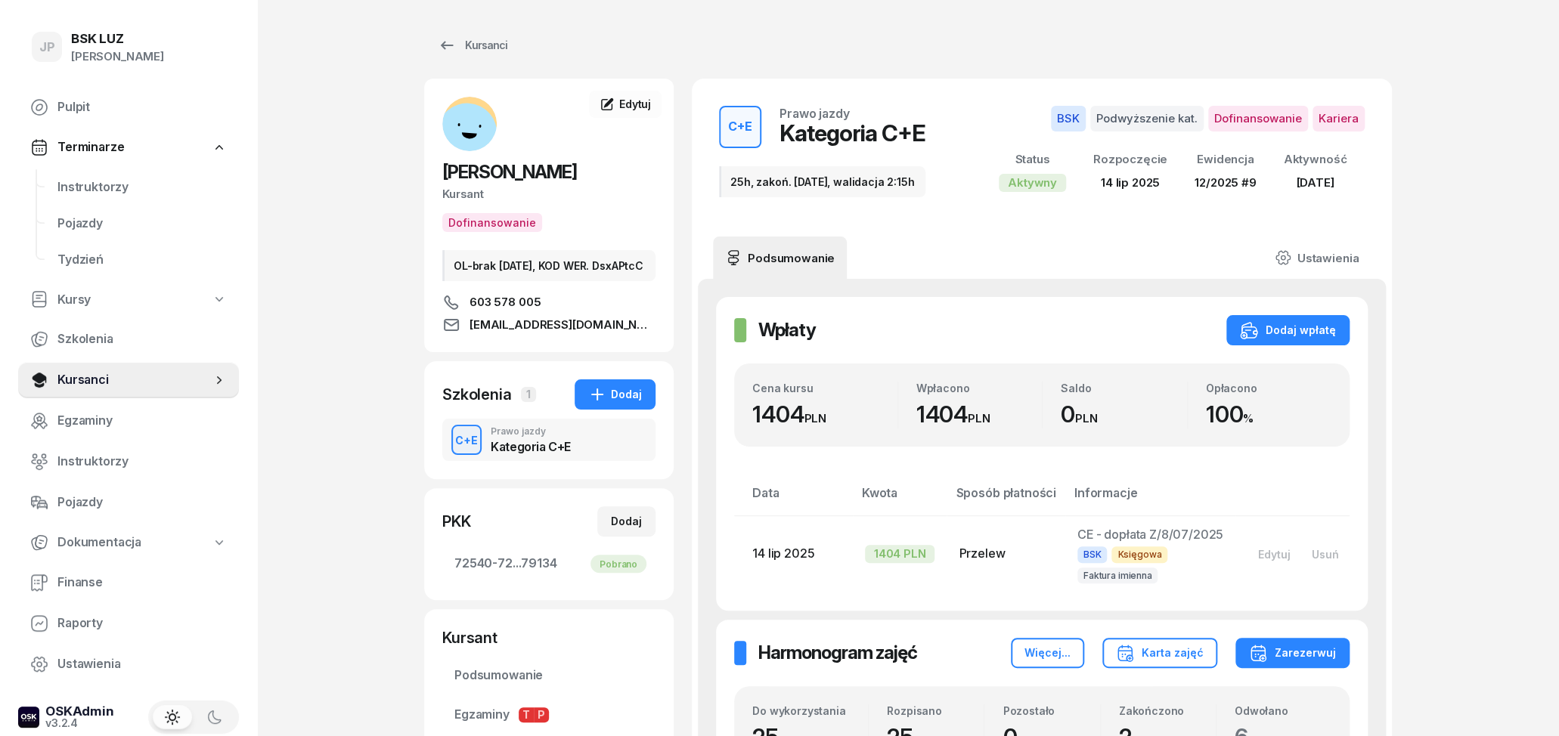  Describe the element at coordinates (142, 583) in the screenshot. I see `span: Finanse` at that location.